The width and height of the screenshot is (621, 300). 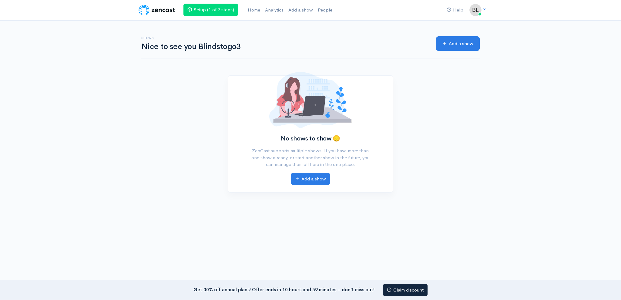 What do you see at coordinates (284, 289) in the screenshot?
I see `strong: Get 30% off annual plans! Offer ends in 10 hours and 59 minutes – don’t miss out!` at bounding box center [284, 289].